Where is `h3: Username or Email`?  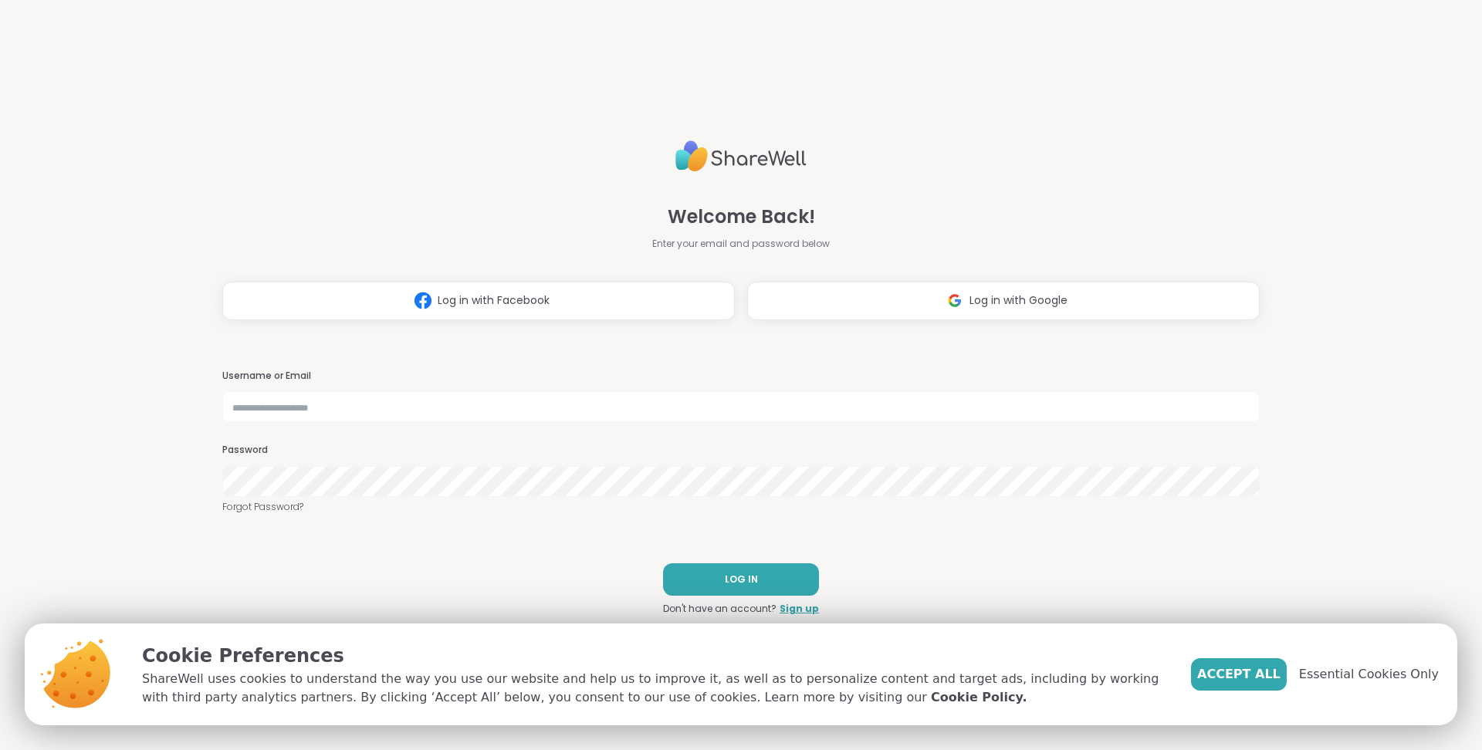
h3: Username or Email is located at coordinates (741, 376).